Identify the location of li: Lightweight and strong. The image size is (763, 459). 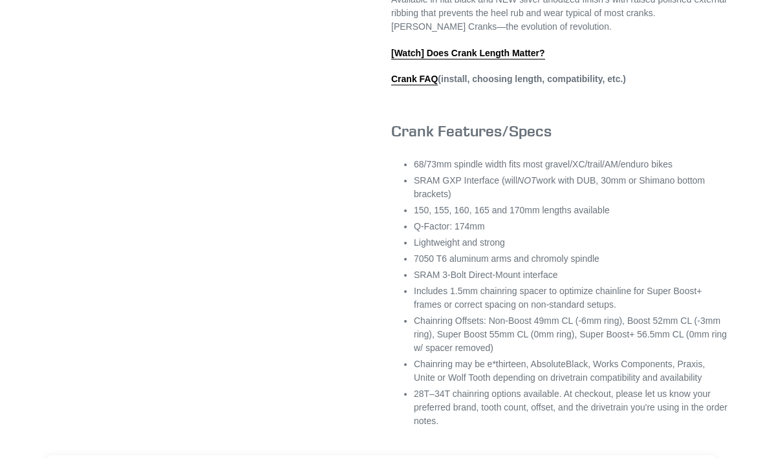
(571, 243).